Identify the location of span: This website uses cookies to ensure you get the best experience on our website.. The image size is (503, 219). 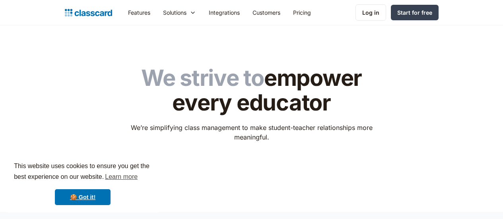
(83, 172).